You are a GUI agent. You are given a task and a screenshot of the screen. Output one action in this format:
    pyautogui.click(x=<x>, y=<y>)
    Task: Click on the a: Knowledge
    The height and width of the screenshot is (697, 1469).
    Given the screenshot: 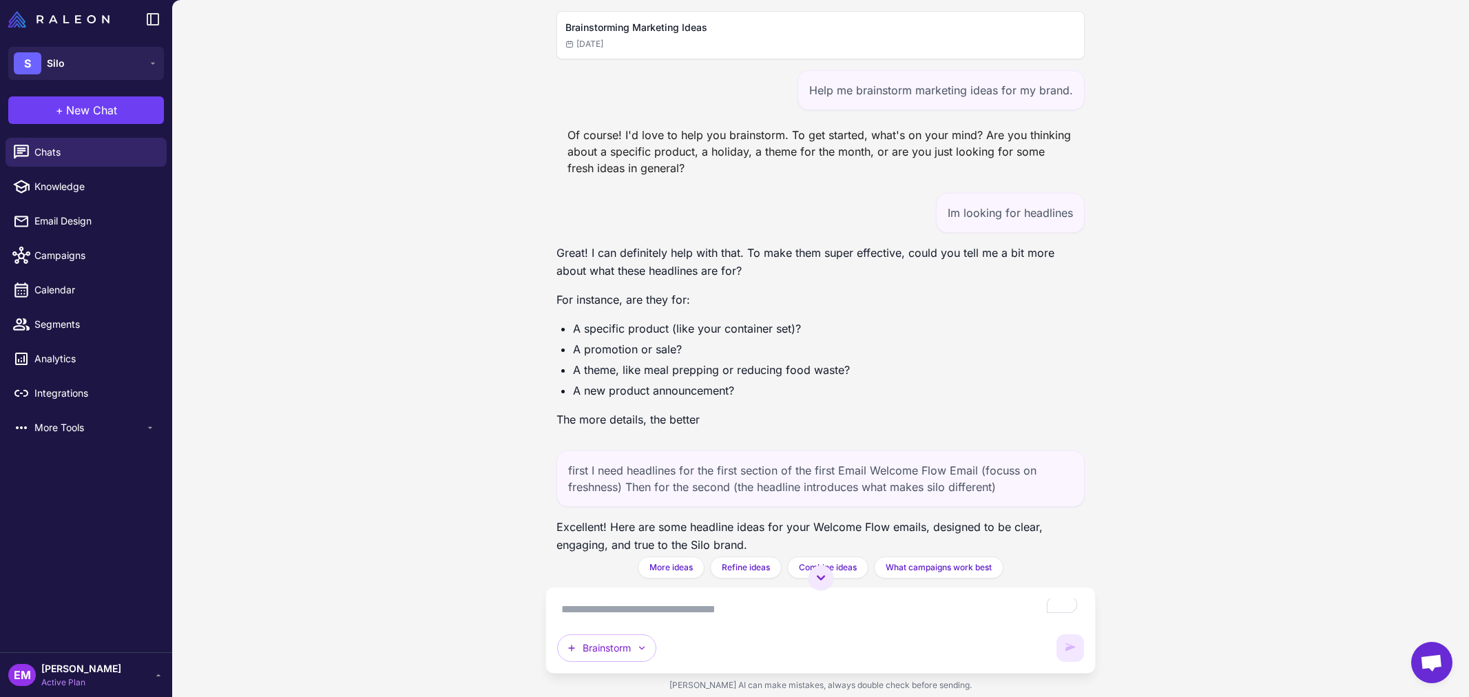 What is the action you would take?
    pyautogui.click(x=86, y=187)
    